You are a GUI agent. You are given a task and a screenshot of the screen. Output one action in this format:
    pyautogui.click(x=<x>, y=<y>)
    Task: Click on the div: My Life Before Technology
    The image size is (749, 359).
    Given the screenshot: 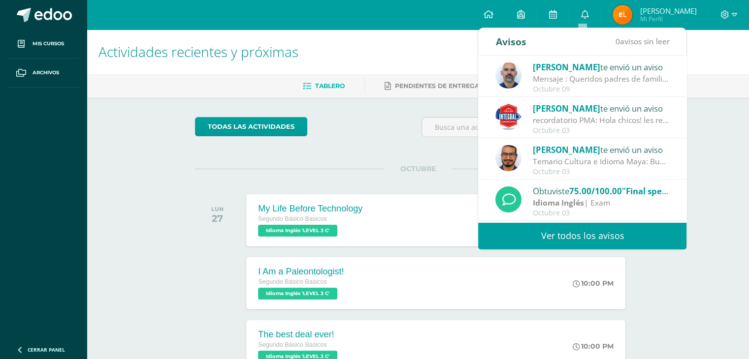 What is the action you would take?
    pyautogui.click(x=310, y=209)
    